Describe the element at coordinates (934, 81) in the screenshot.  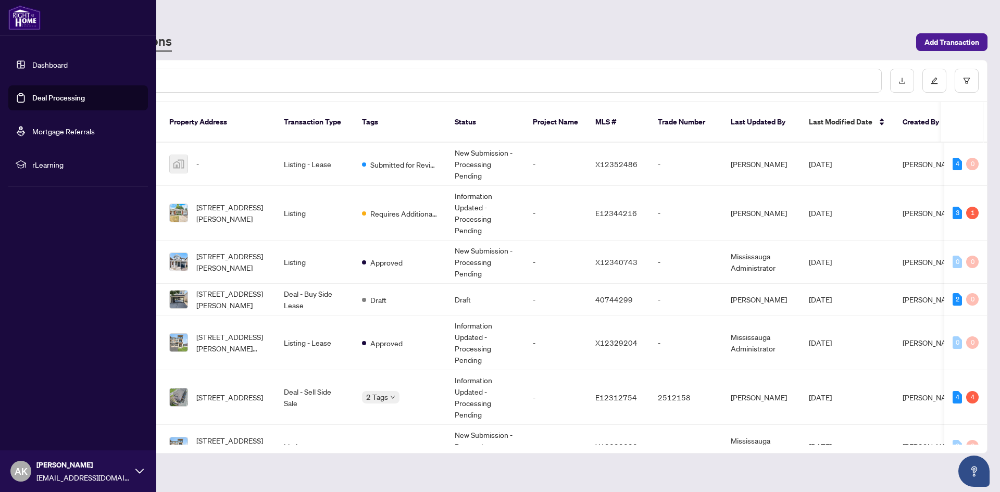
I see `span: edit` at that location.